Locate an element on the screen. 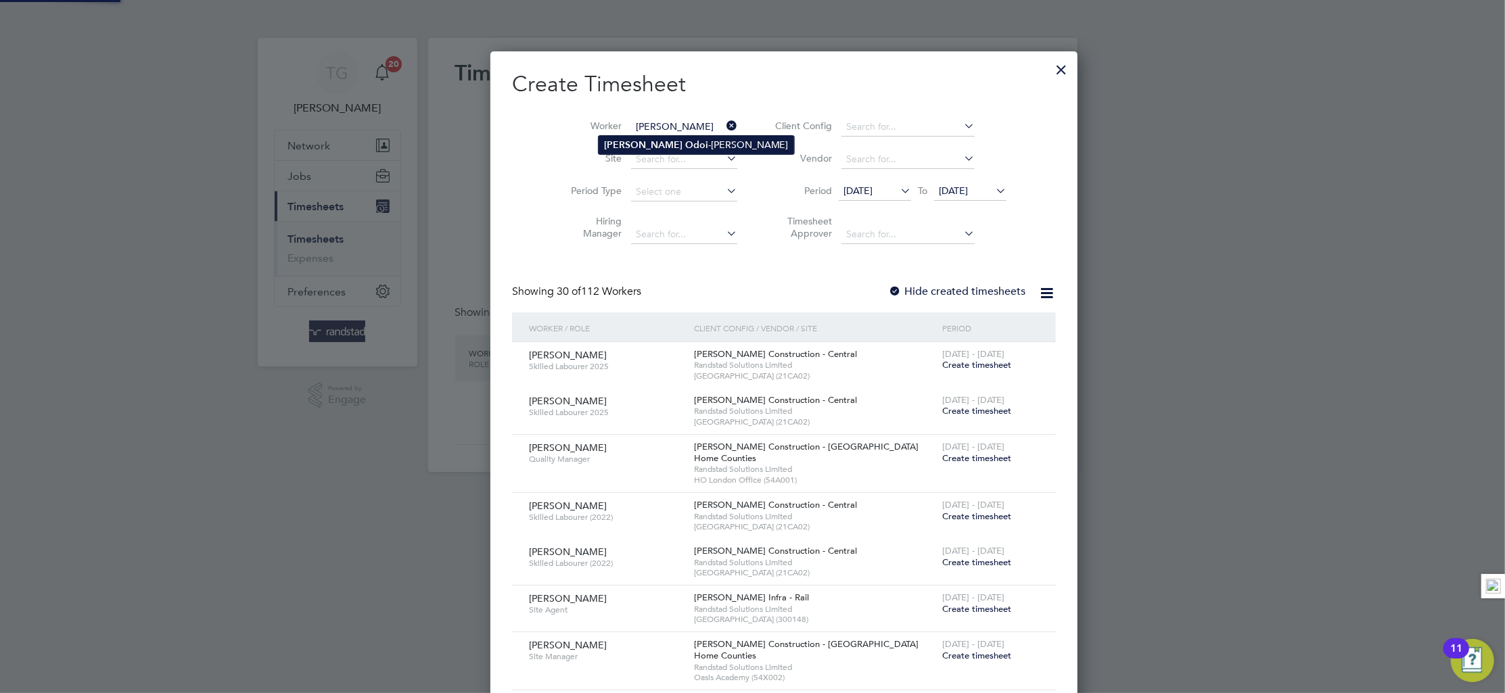 The image size is (1505, 693). span: Quality Manager is located at coordinates (606, 459).